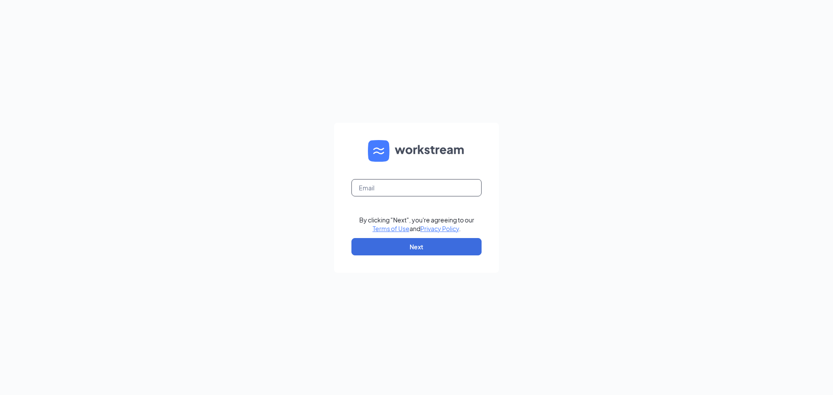 This screenshot has height=395, width=833. I want to click on button: Next, so click(417, 247).